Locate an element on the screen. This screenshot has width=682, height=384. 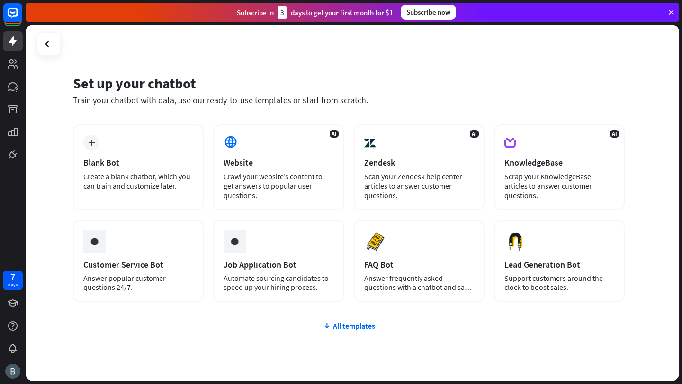
div: Lead Generation Bot is located at coordinates (559, 265).